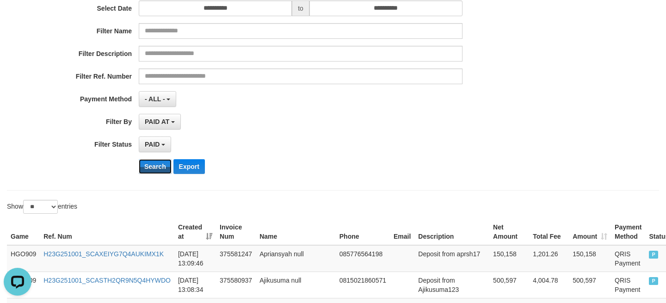  I want to click on td: 085776564198, so click(363, 259).